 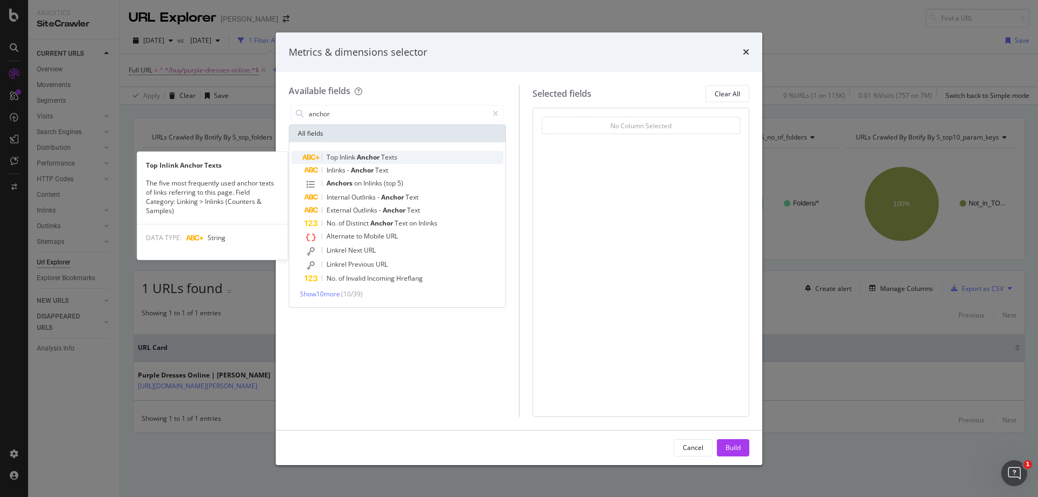 I want to click on span: Alternate, so click(x=341, y=236).